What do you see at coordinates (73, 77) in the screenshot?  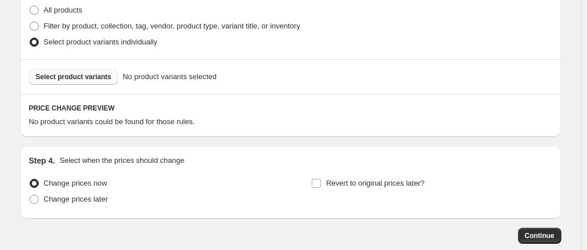 I see `button: Select product variants` at bounding box center [73, 77].